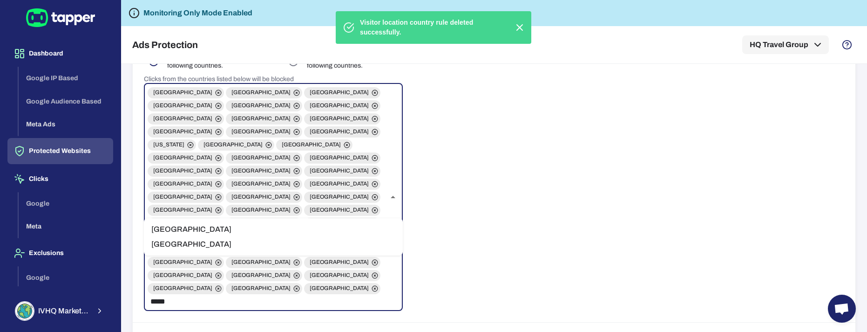  What do you see at coordinates (60, 252) in the screenshot?
I see `a: Exclusions` at bounding box center [60, 252].